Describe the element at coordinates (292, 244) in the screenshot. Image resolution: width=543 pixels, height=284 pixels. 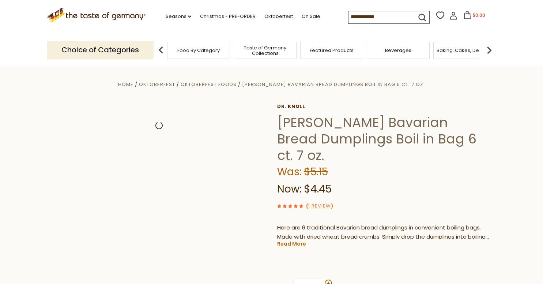
I see `a: Read More` at that location.